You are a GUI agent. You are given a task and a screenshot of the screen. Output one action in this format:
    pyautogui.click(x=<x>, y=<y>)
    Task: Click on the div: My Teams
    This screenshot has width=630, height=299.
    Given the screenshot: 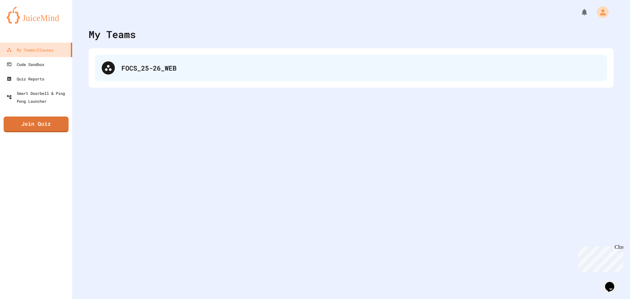 What is the action you would take?
    pyautogui.click(x=112, y=34)
    